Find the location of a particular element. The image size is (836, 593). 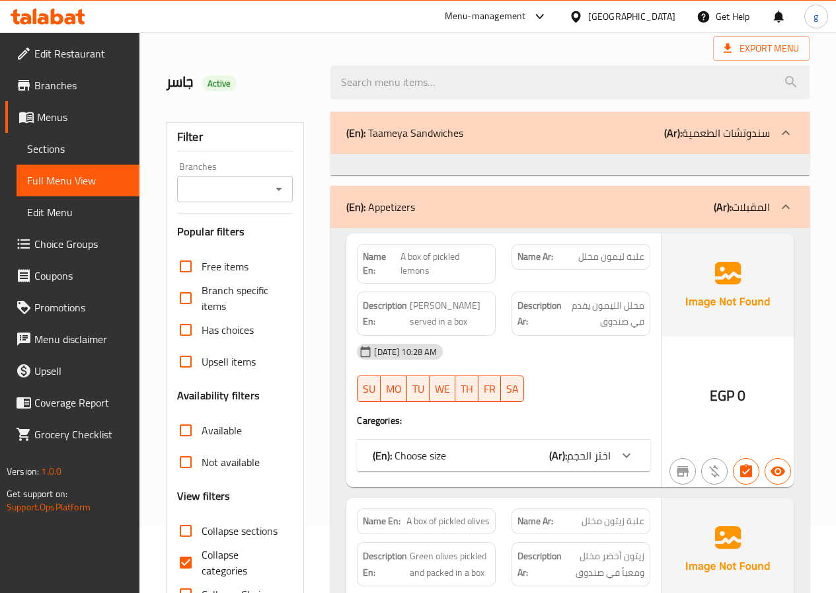

span: Version: is located at coordinates (22, 471).